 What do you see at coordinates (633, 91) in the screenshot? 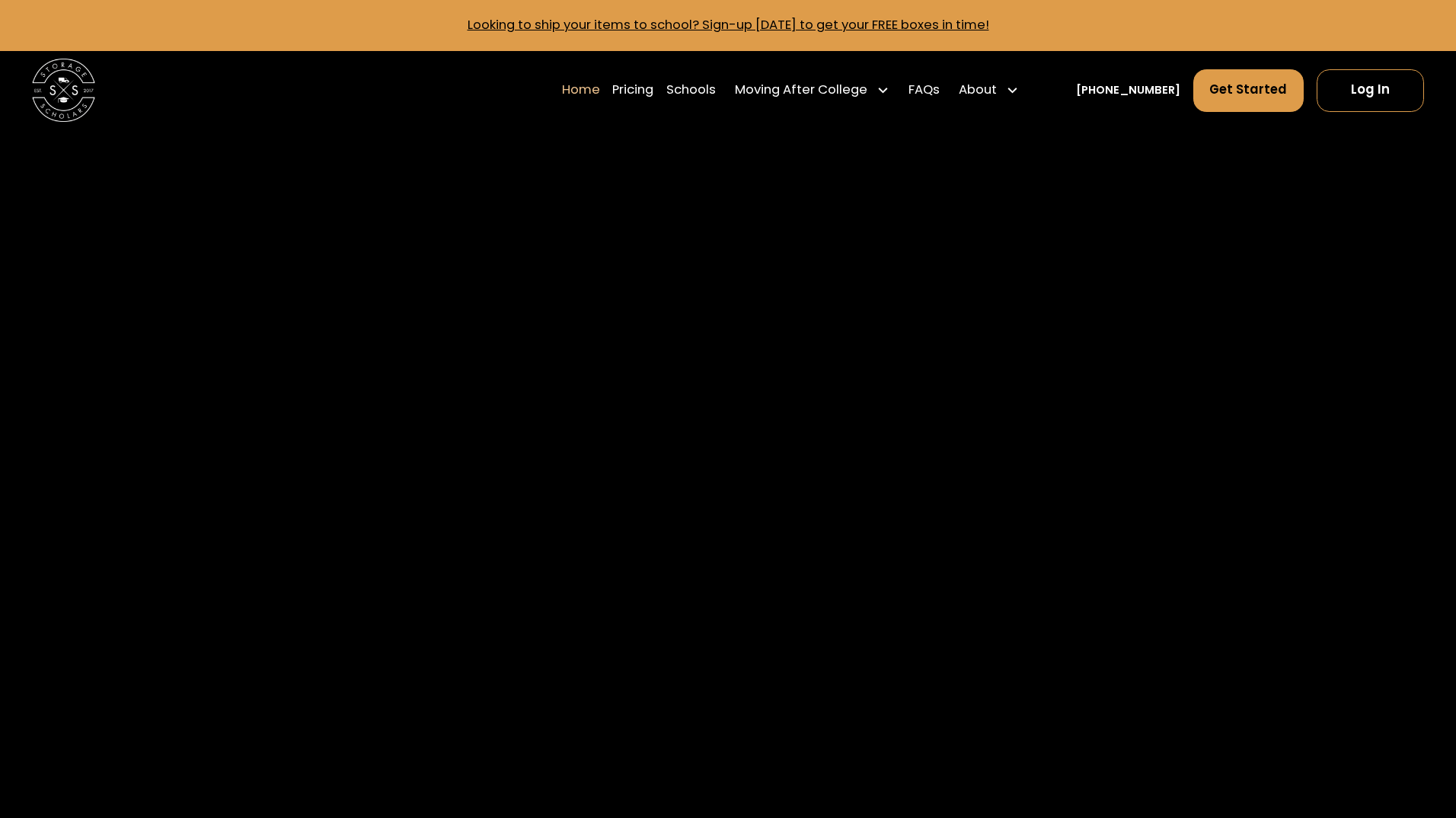
I see `a: Pricing` at bounding box center [633, 91].